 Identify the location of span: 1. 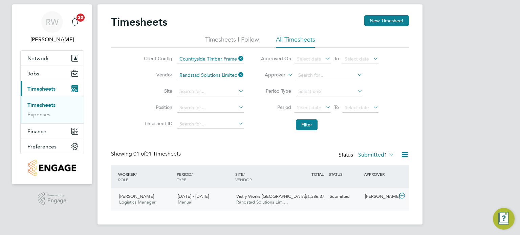
(386, 155).